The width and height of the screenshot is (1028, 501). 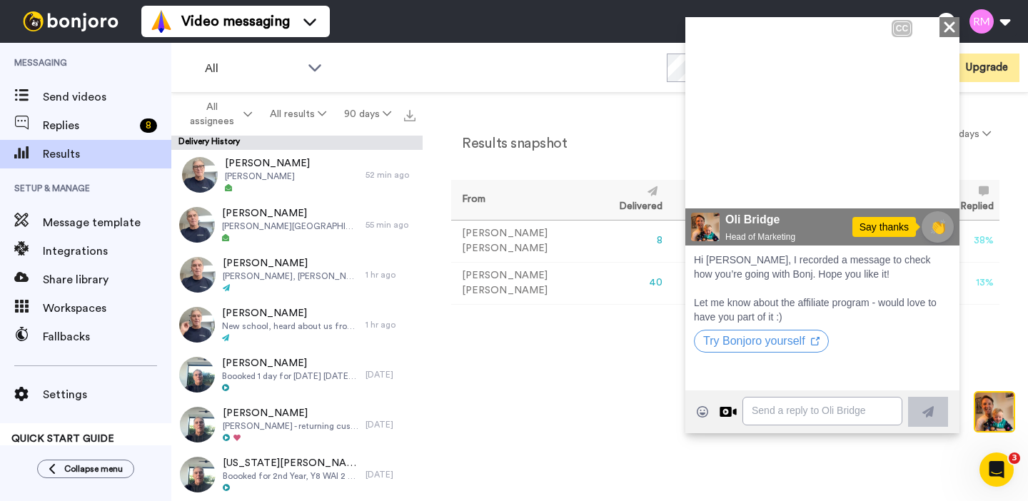 I want to click on div: 00:02 | 00:53, so click(x=74, y=168).